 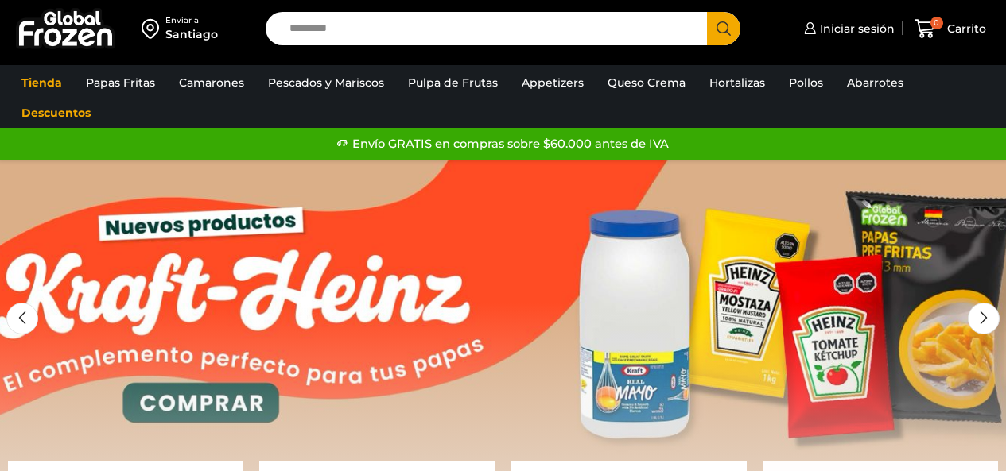 What do you see at coordinates (192, 34) in the screenshot?
I see `div: Santiago` at bounding box center [192, 34].